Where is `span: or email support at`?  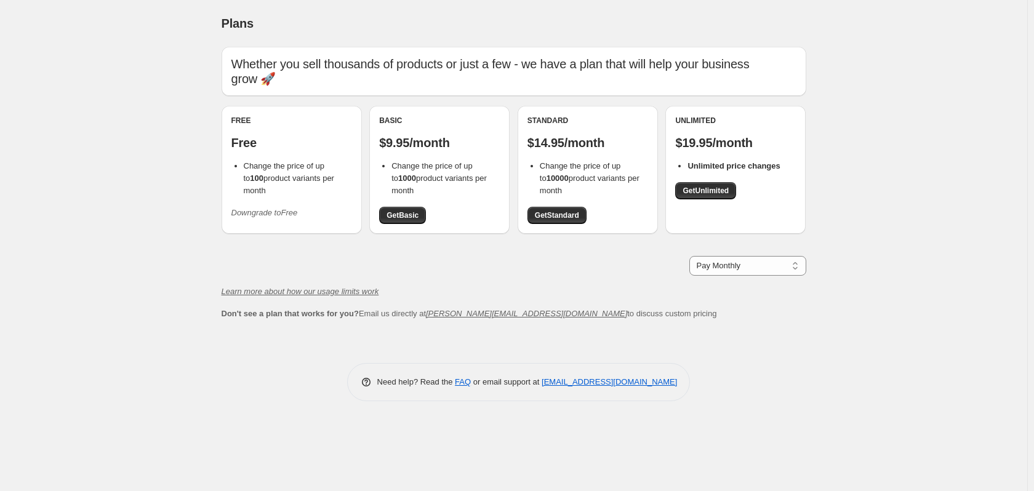
span: or email support at is located at coordinates (506, 382).